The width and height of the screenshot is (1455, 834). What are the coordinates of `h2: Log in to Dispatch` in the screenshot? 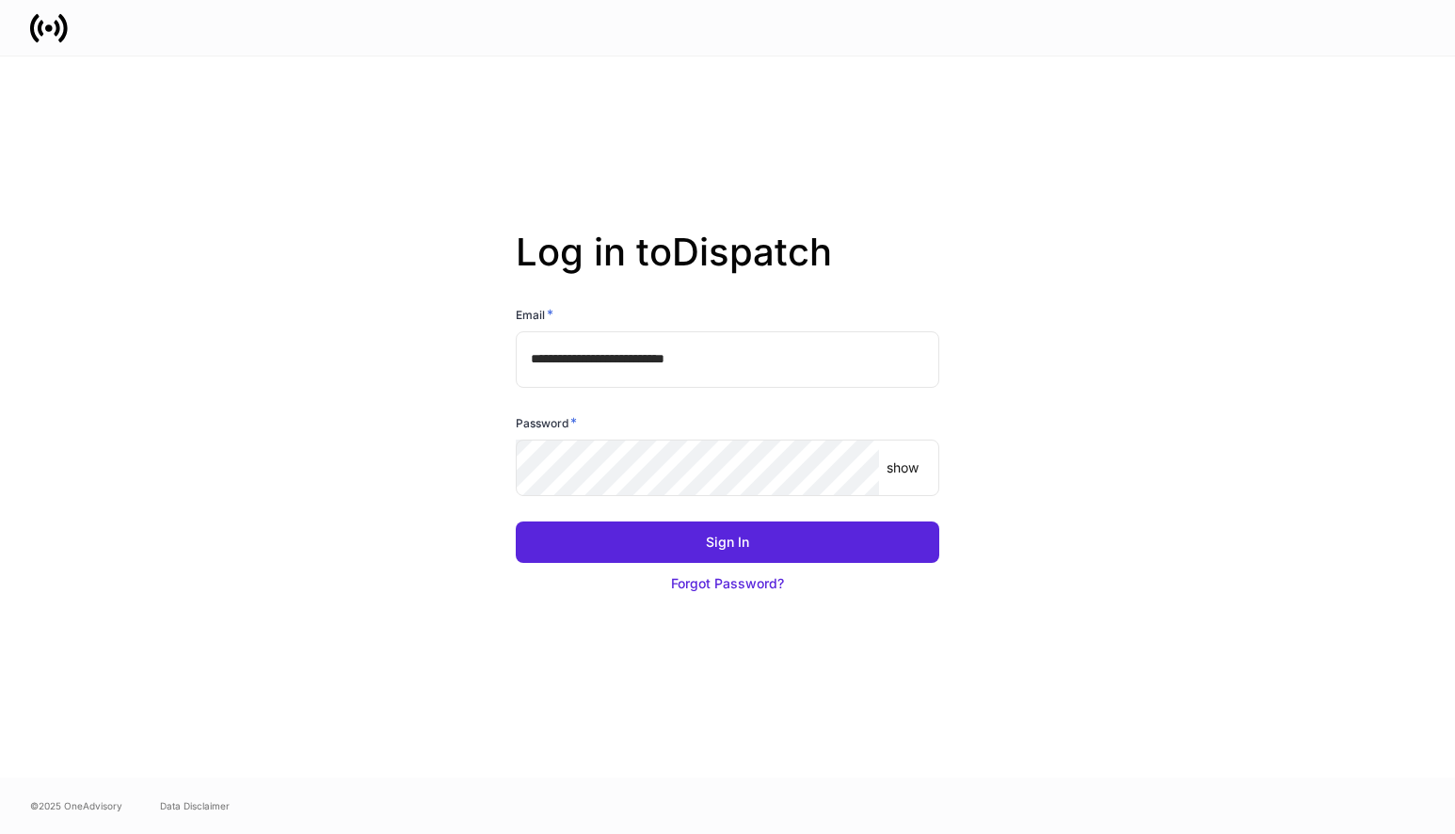 It's located at (728, 267).